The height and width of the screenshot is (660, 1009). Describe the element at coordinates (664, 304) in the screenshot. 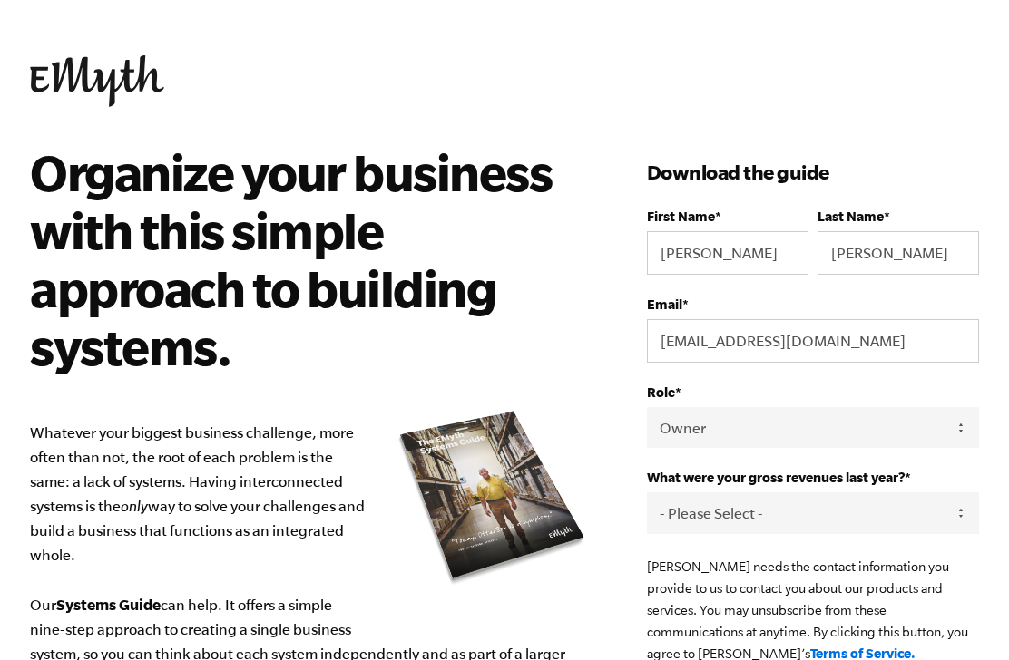

I see `span: Email` at that location.